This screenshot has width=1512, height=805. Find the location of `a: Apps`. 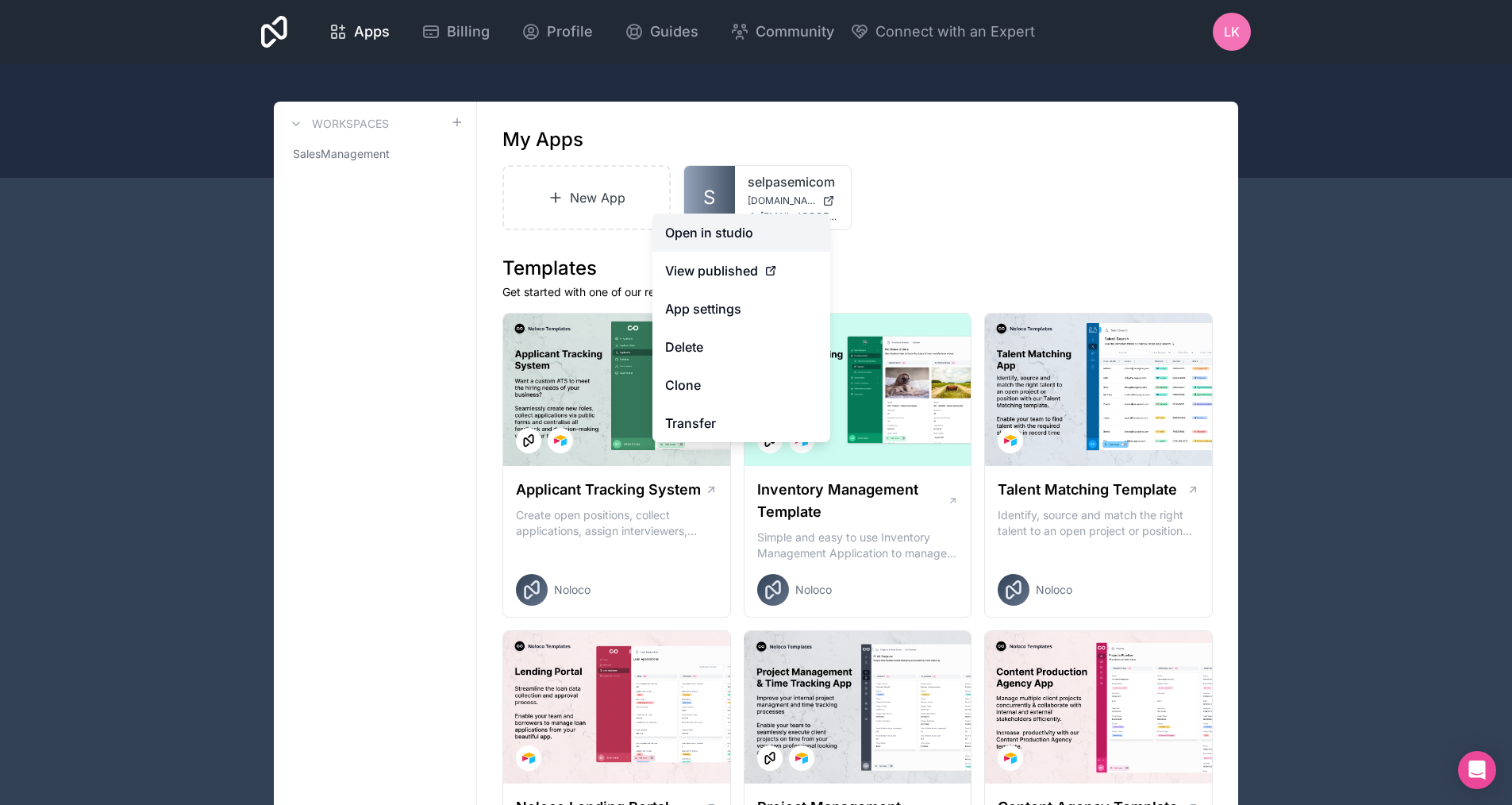

a: Apps is located at coordinates (359, 31).